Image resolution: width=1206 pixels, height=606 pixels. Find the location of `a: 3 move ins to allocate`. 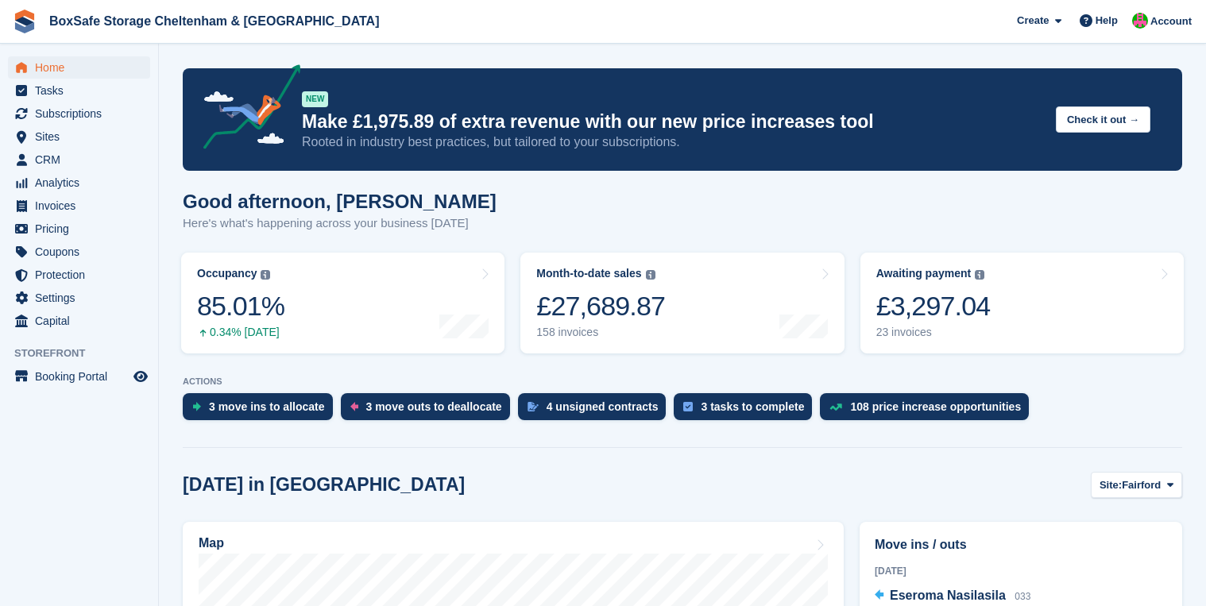

a: 3 move ins to allocate is located at coordinates (261, 411).